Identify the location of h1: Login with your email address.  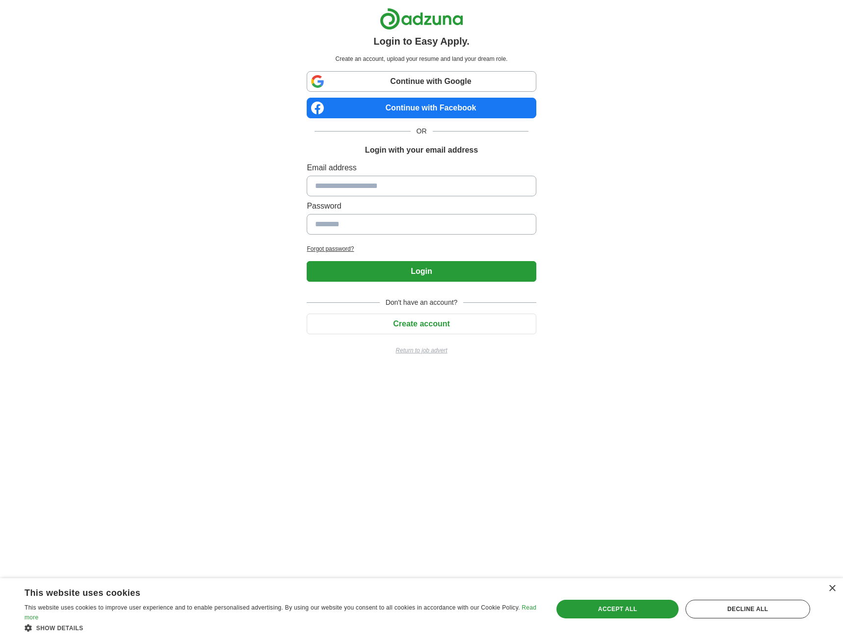
(422, 150).